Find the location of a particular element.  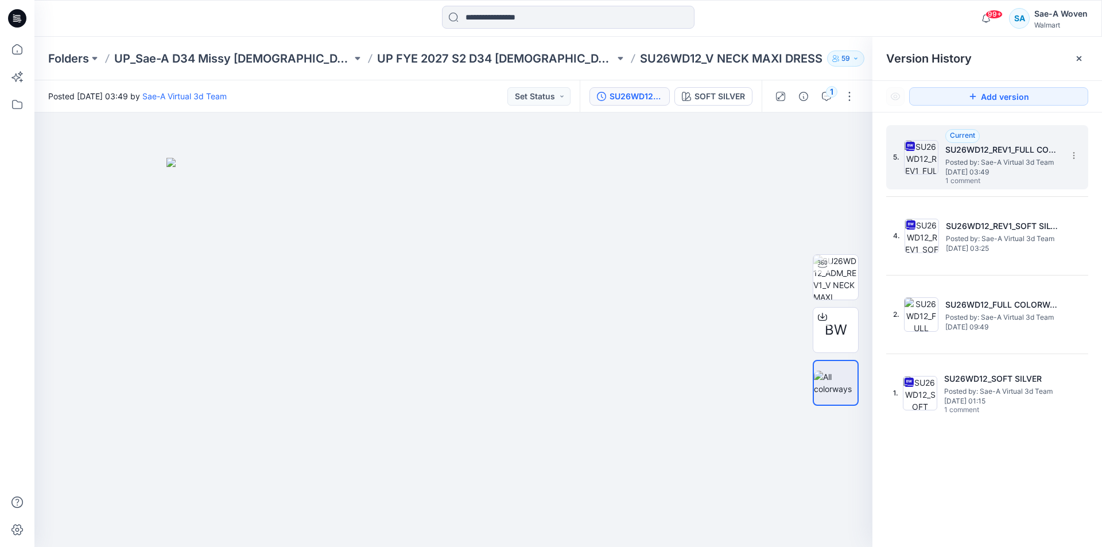

img: SU26WD12_ADM_REV1_V NECK MAXI DRESS_SaeA_072525 is located at coordinates (836, 277).